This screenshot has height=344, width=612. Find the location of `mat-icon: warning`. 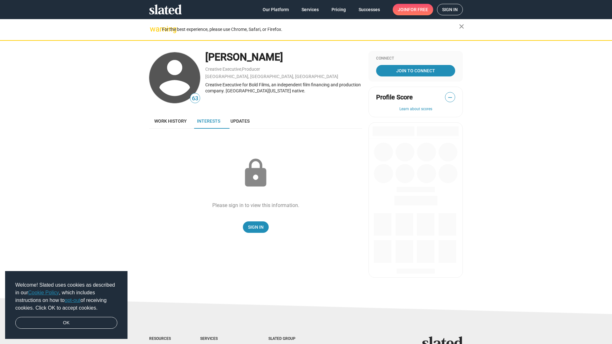

mat-icon: warning is located at coordinates (154, 29).